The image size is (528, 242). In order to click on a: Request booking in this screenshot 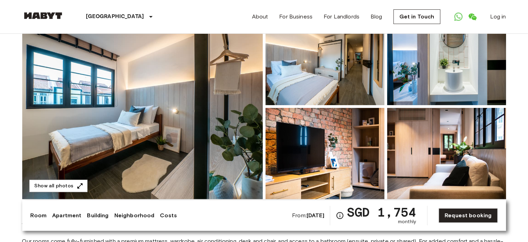, I will do `click(468, 215)`.